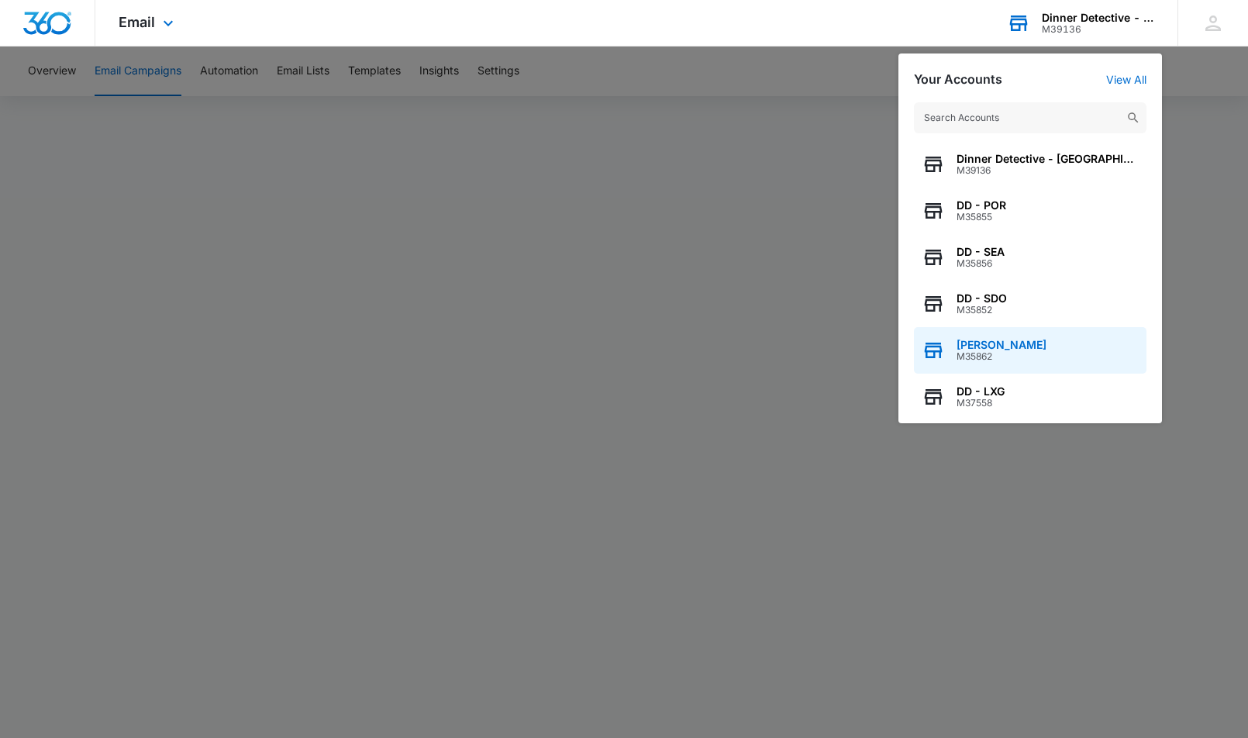 The width and height of the screenshot is (1248, 738). I want to click on button: DD - SEAM35856, so click(1030, 257).